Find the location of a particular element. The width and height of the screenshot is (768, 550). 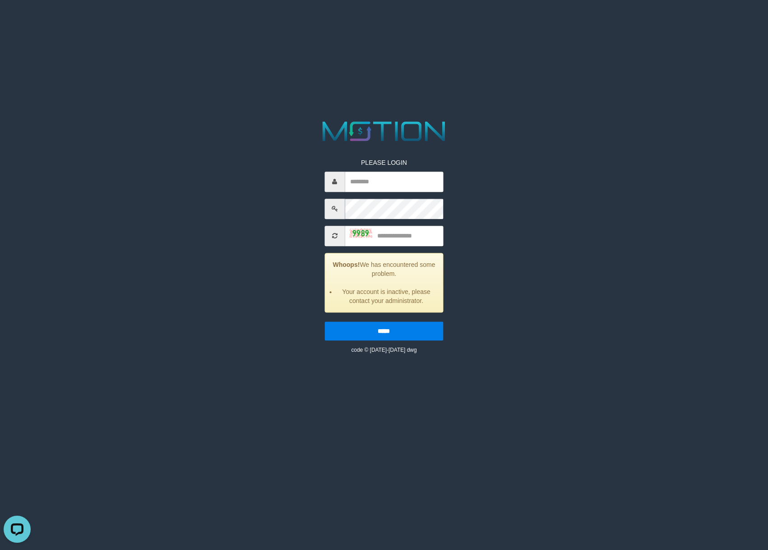

div: We has encountered some problem. is located at coordinates (384, 283).